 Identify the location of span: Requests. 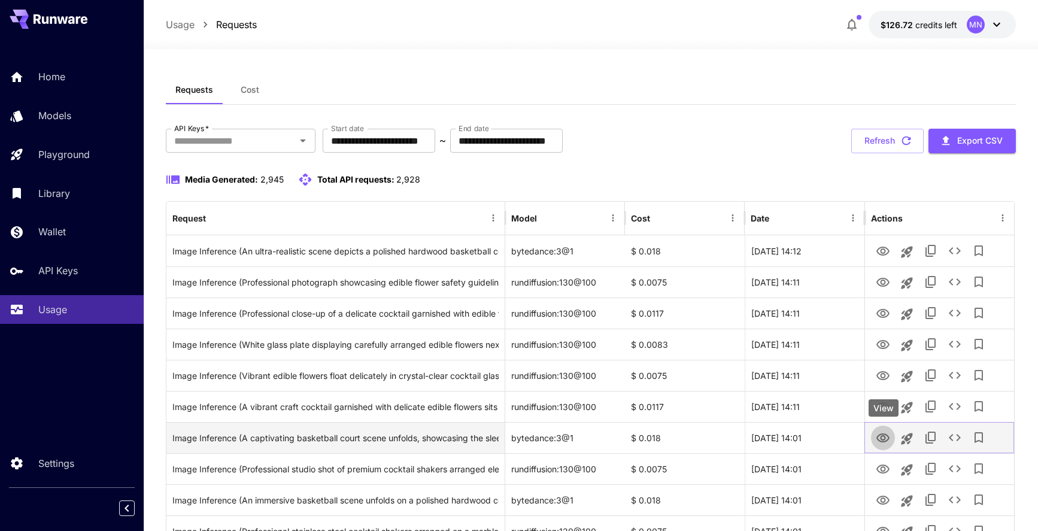
(194, 90).